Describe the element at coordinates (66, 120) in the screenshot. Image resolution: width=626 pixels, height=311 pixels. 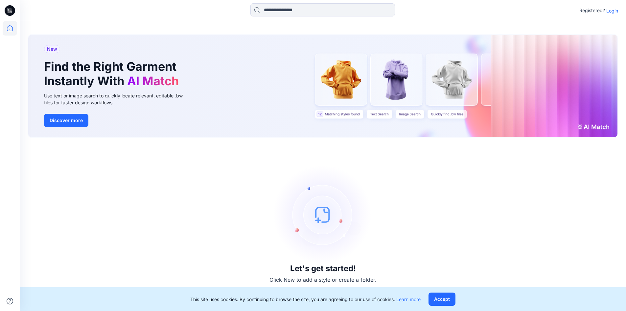
I see `button: Discover more` at that location.